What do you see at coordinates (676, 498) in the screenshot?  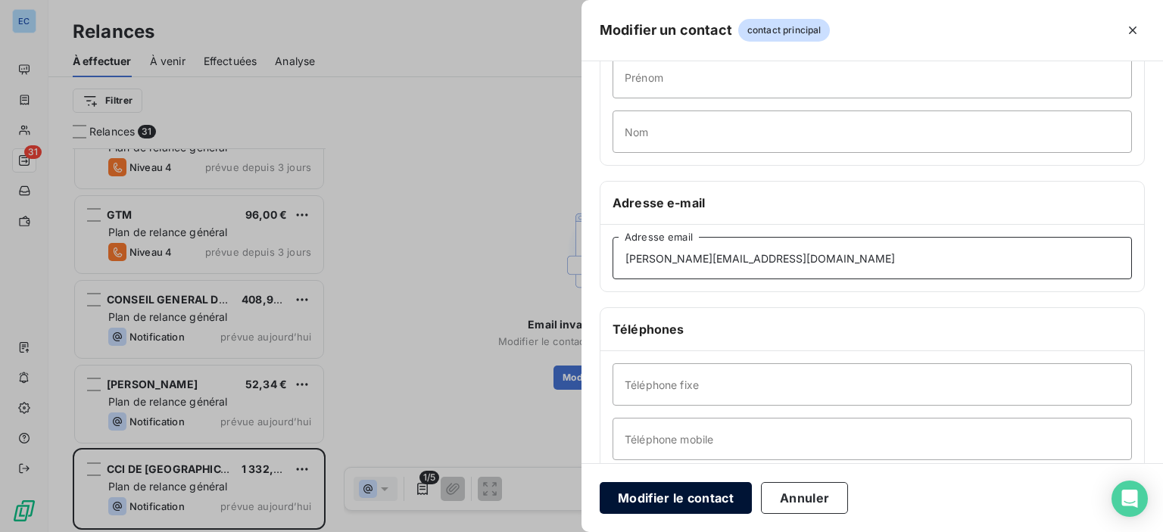 I see `button: Modifier le contact` at bounding box center [676, 498].